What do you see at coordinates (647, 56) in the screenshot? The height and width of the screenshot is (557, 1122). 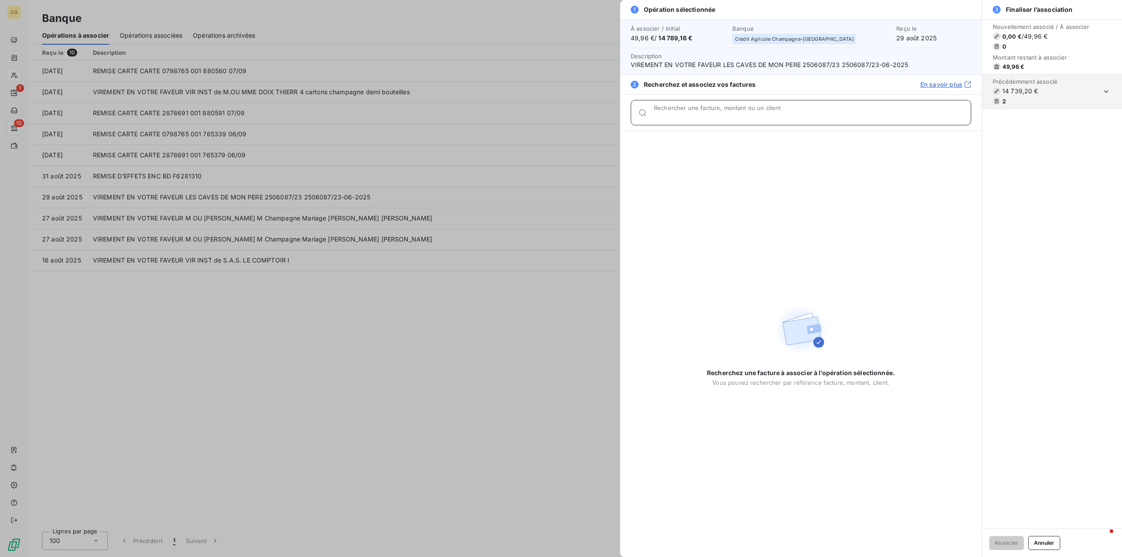 I see `span: Description` at bounding box center [647, 56].